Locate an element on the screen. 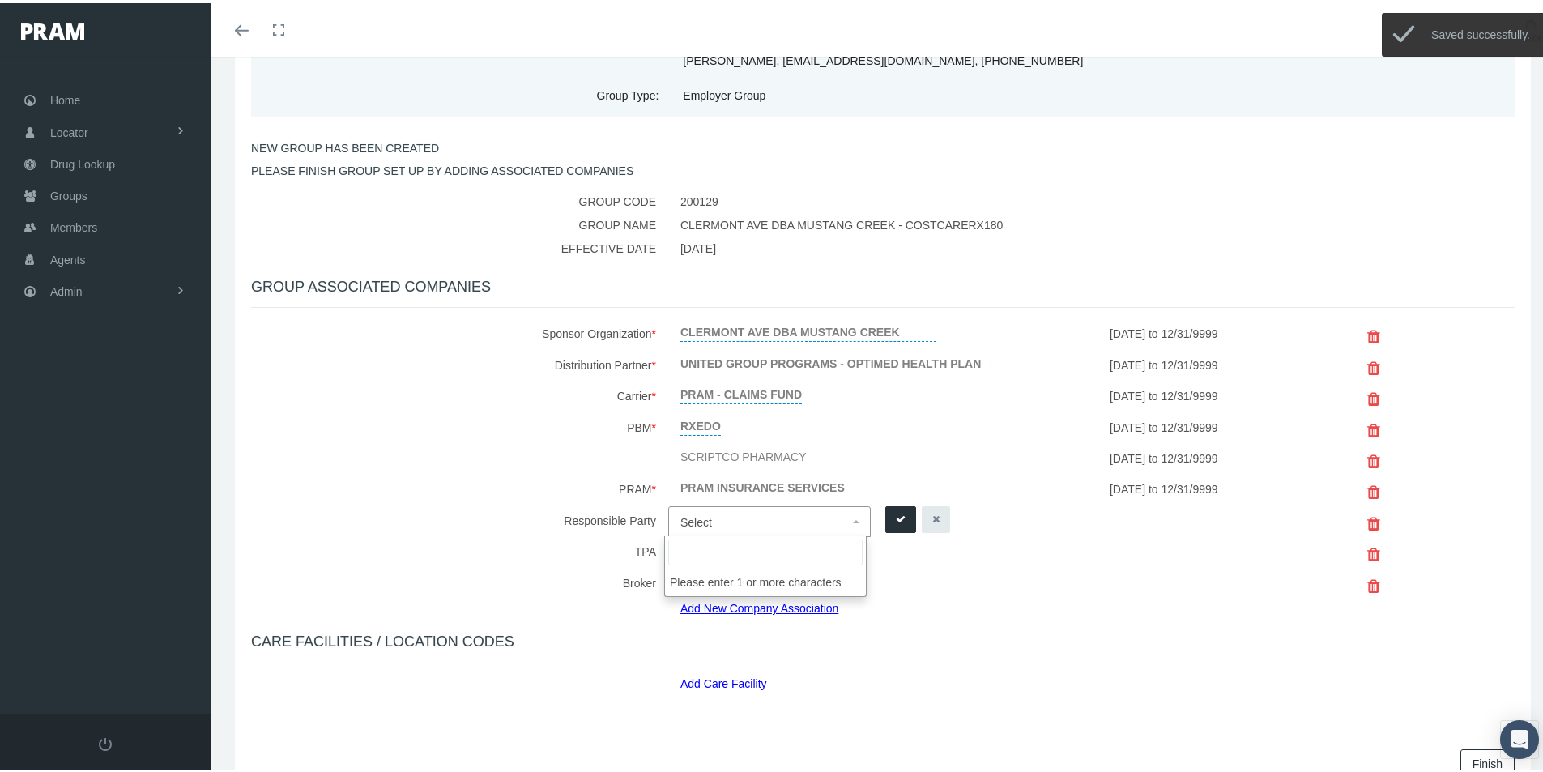 The width and height of the screenshot is (1543, 772). label: Group Code is located at coordinates (453, 195).